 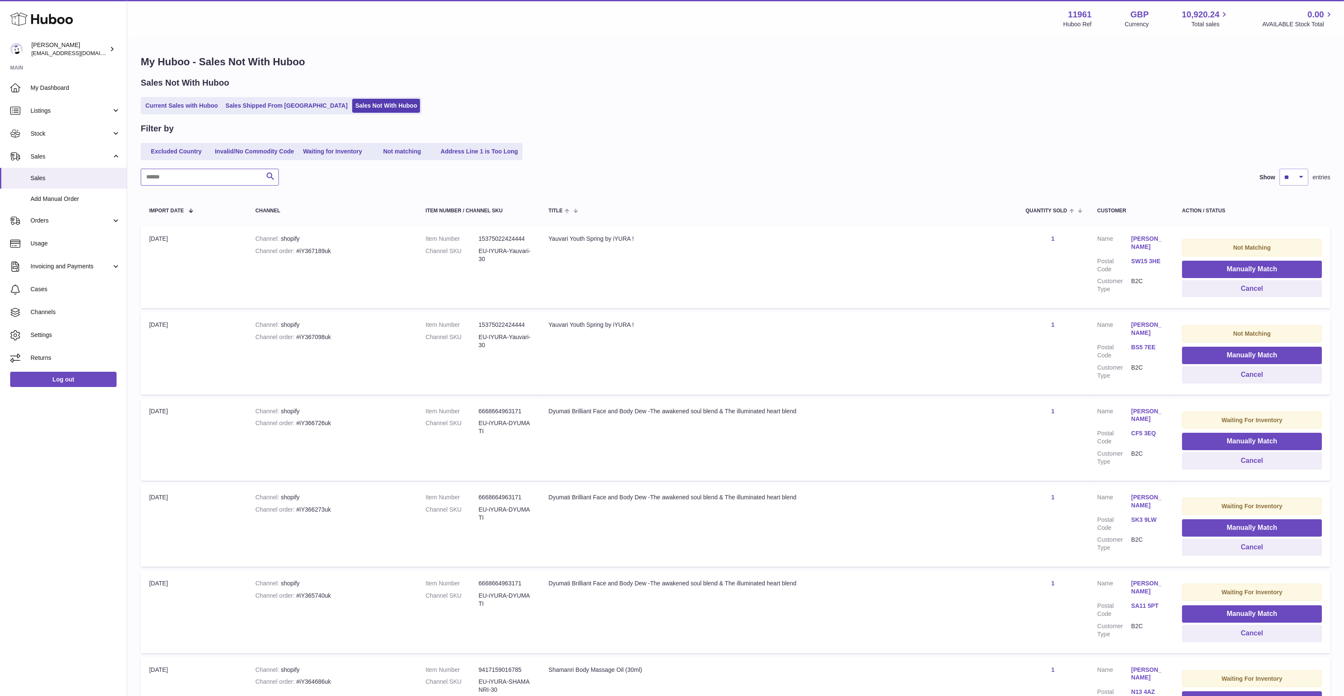 What do you see at coordinates (1046, 211) in the screenshot?
I see `span: Quantity Sold` at bounding box center [1046, 211].